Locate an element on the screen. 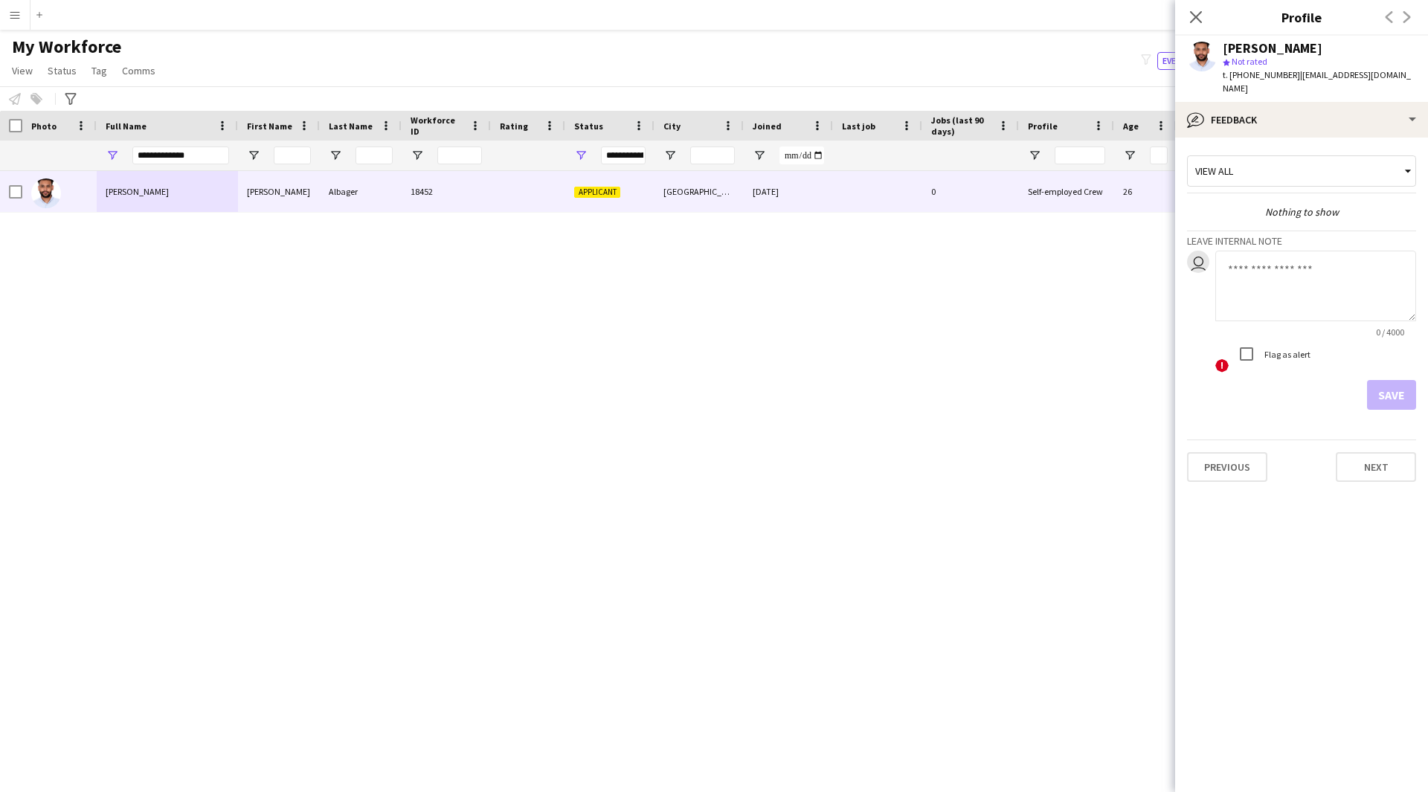 The image size is (1428, 792). div: Self-employed Crew is located at coordinates (1067, 191).